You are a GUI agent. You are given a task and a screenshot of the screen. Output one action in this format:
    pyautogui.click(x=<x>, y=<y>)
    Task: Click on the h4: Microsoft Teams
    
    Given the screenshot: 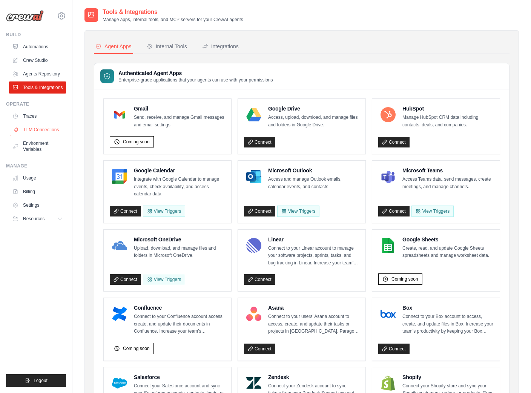 What is the action you would take?
    pyautogui.click(x=448, y=170)
    